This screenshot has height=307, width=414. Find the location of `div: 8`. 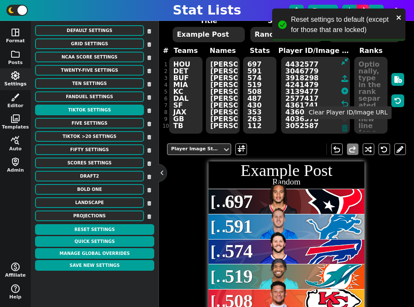

div: 8 is located at coordinates (165, 112).